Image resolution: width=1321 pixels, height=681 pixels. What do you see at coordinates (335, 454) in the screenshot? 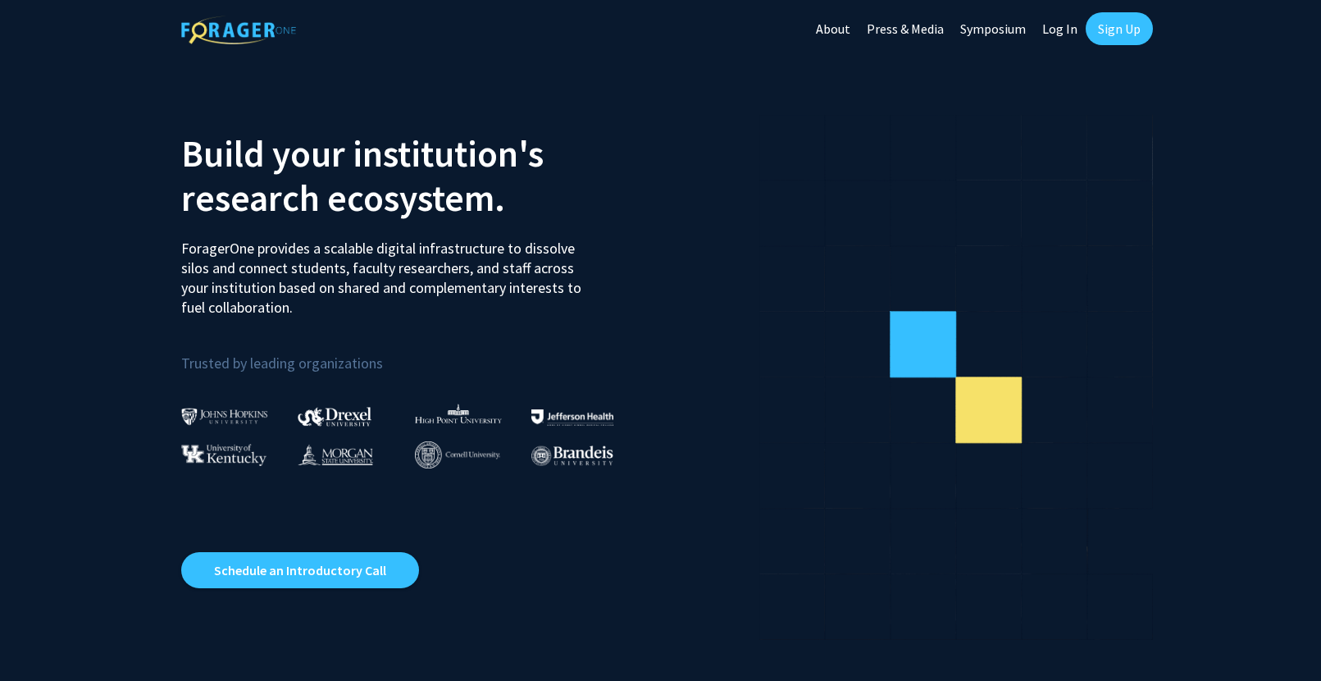
I see `img: Morgan State University` at bounding box center [335, 454].